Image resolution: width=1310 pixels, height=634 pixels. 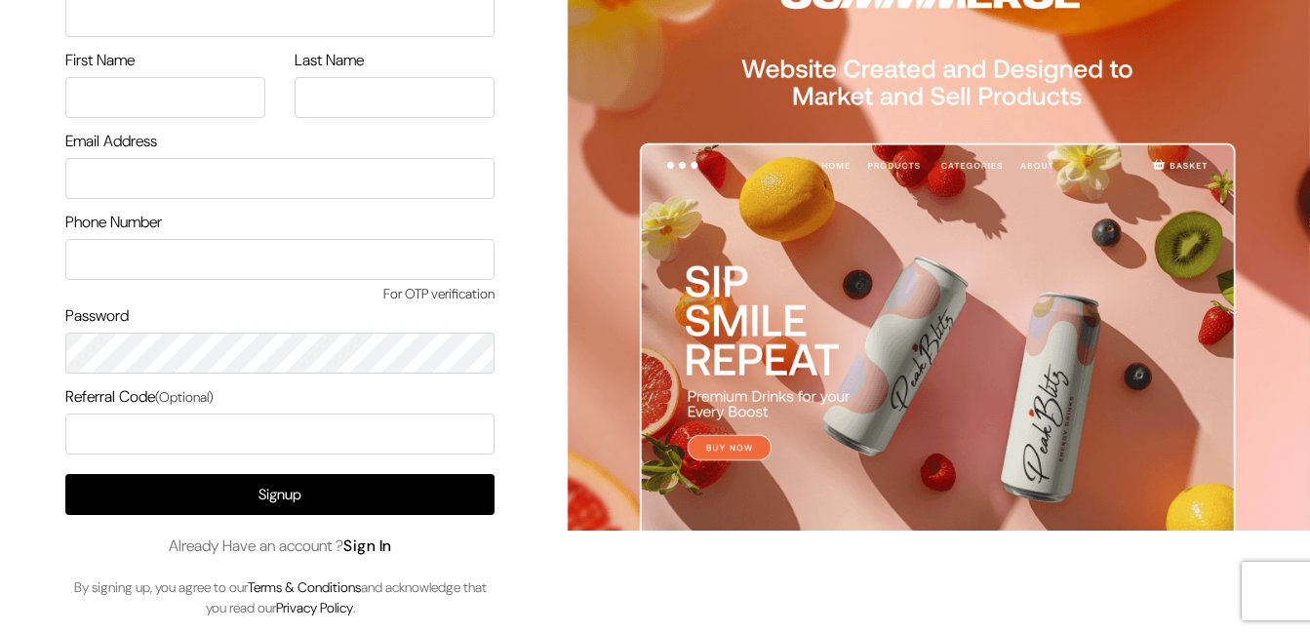 What do you see at coordinates (329, 60) in the screenshot?
I see `label: Last Name` at bounding box center [329, 60].